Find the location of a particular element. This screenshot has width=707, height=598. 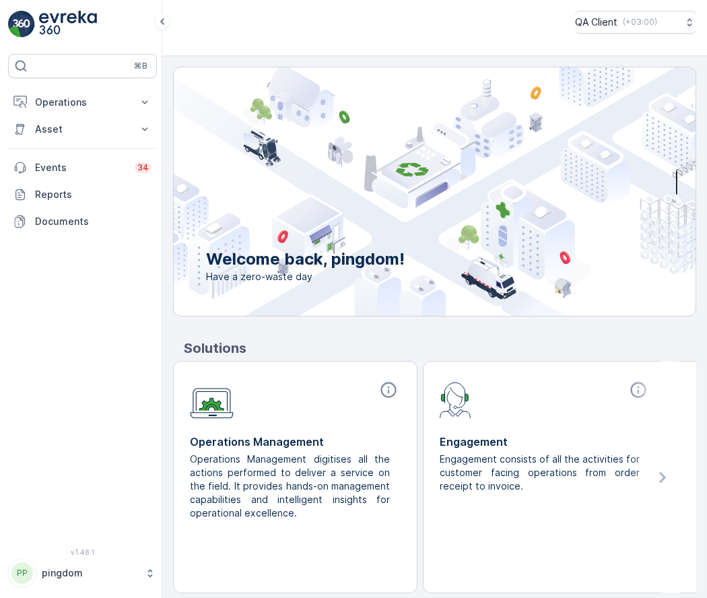

span: v 1.48.1 is located at coordinates (82, 552).